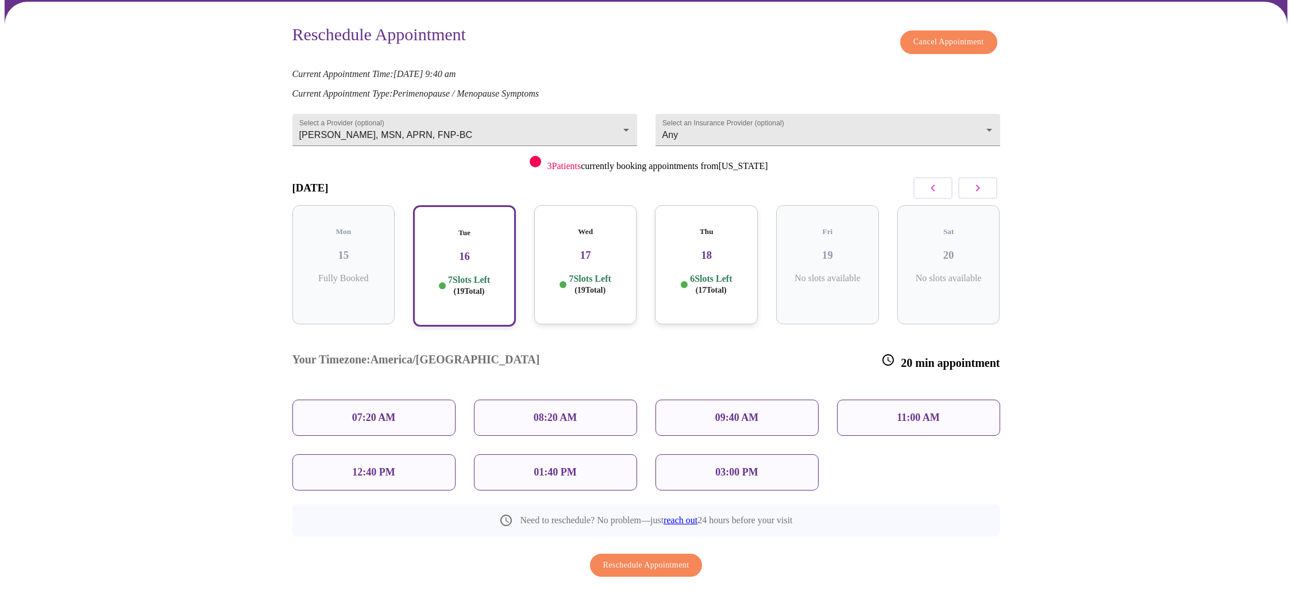 The image size is (1292, 598). What do you see at coordinates (706, 255) in the screenshot?
I see `h3: 18` at bounding box center [706, 255].